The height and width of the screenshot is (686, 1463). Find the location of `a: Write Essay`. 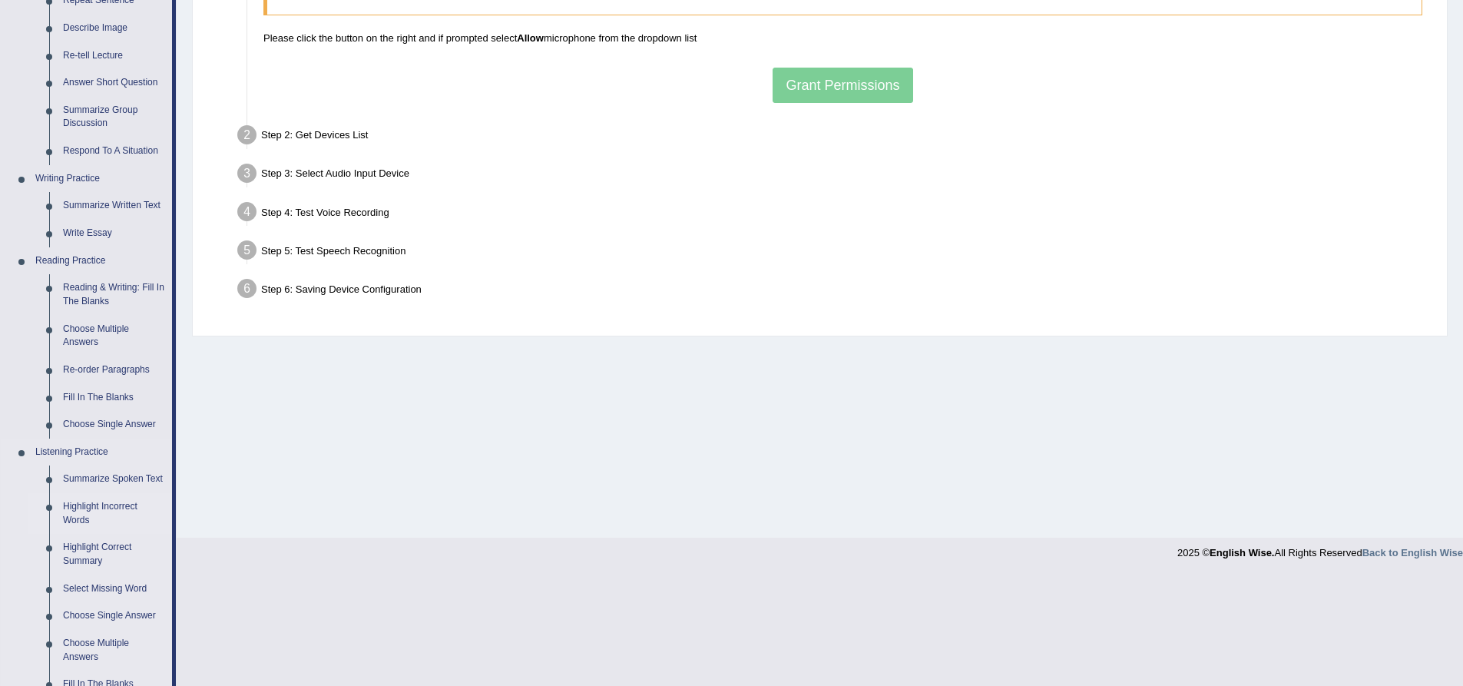

a: Write Essay is located at coordinates (114, 233).